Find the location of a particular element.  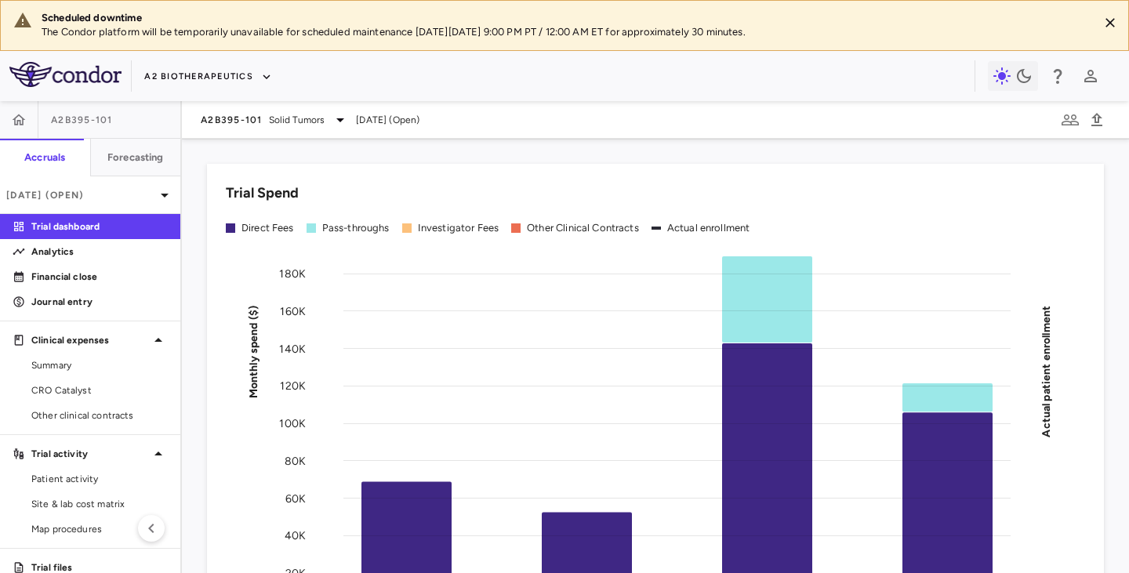

img: logo-full-SnFGN8VE.png is located at coordinates (65, 74).